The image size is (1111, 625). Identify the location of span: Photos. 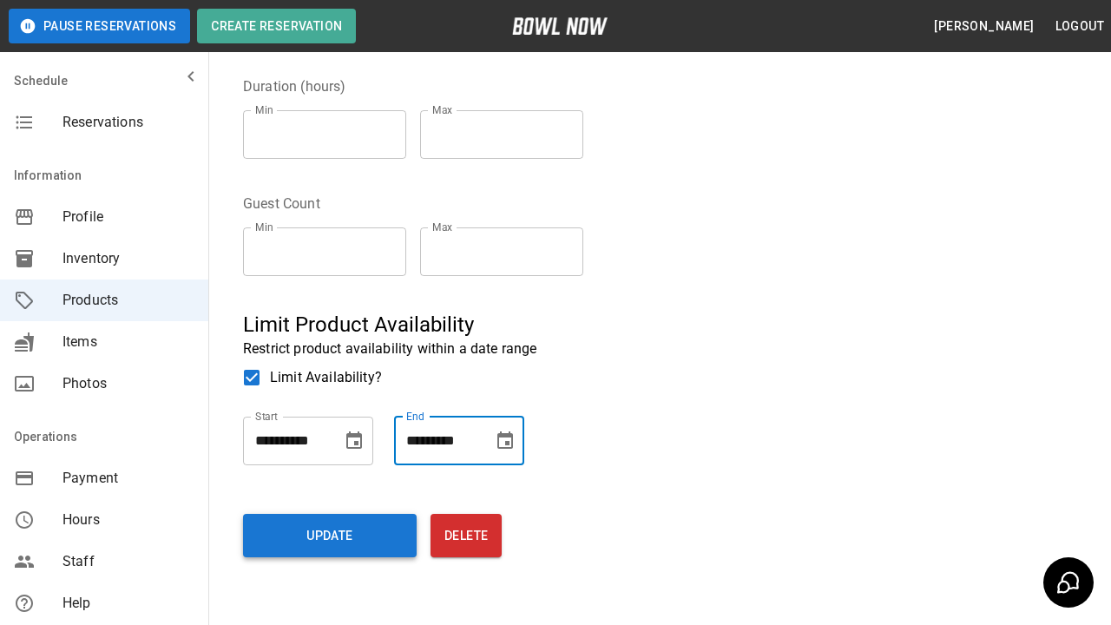
(128, 384).